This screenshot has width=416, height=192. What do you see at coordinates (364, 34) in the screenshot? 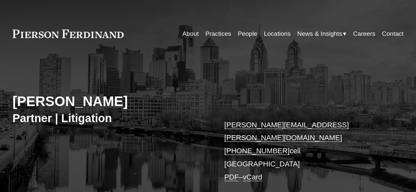
I see `a: Careers` at bounding box center [364, 34].